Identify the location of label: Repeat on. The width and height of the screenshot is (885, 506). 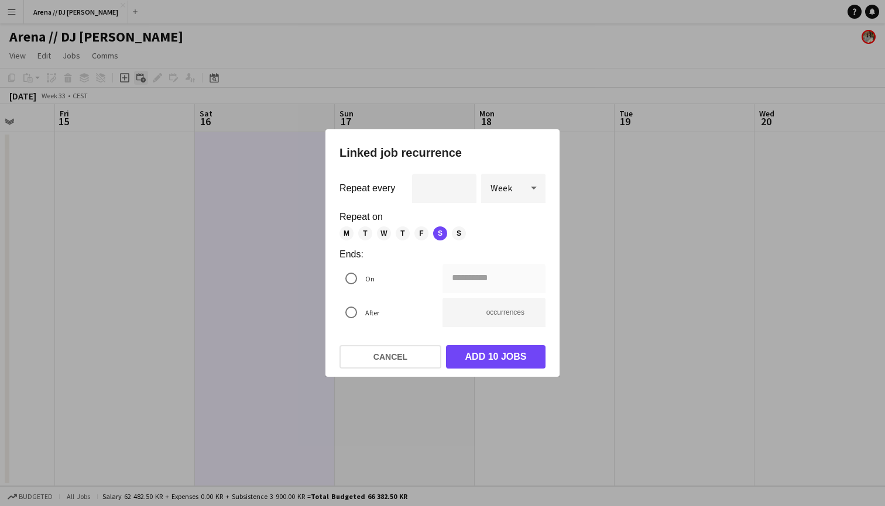
(443, 217).